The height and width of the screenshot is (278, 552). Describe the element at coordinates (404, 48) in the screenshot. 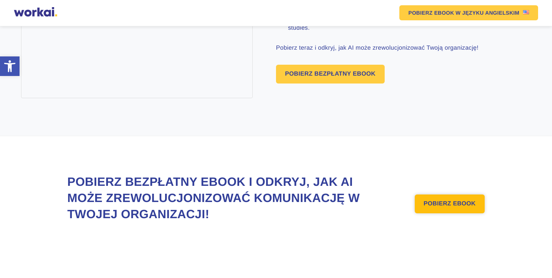

I see `p: Pobierz teraz i odkryj, jak AI może zrewolucjonizować Twoją organizację!` at that location.